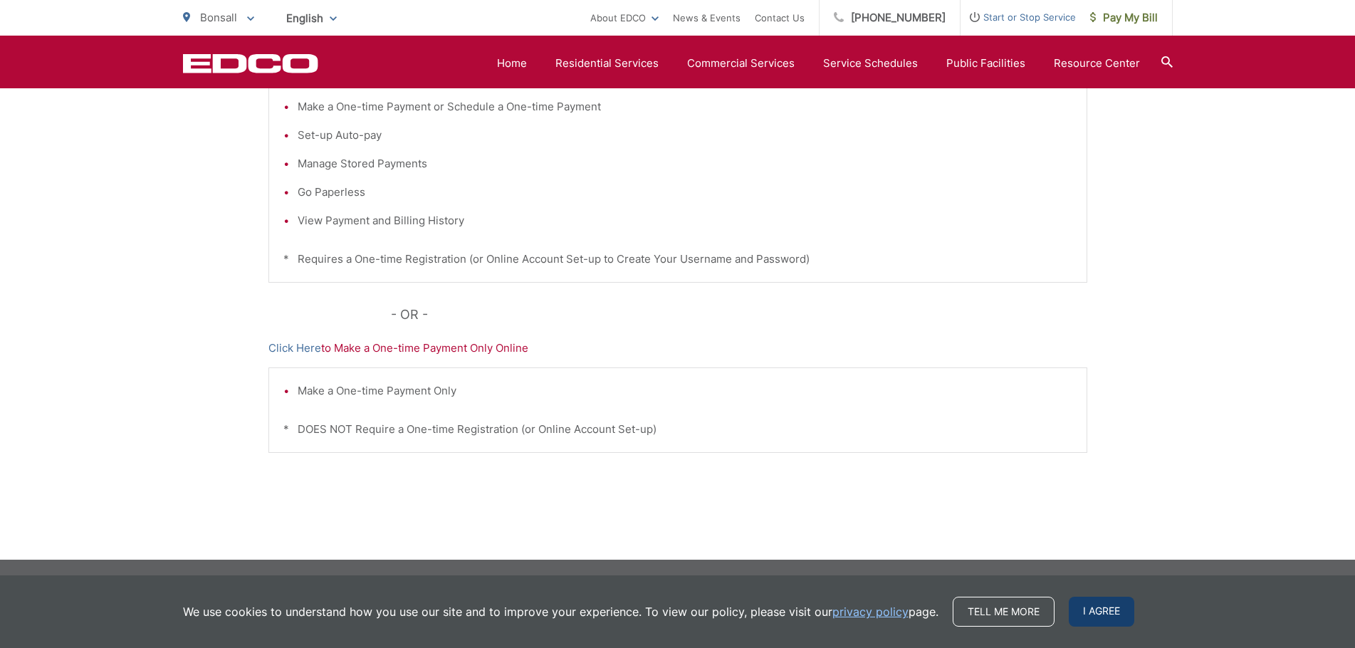 The width and height of the screenshot is (1355, 648). Describe the element at coordinates (685, 192) in the screenshot. I see `li: Go Paperless` at that location.